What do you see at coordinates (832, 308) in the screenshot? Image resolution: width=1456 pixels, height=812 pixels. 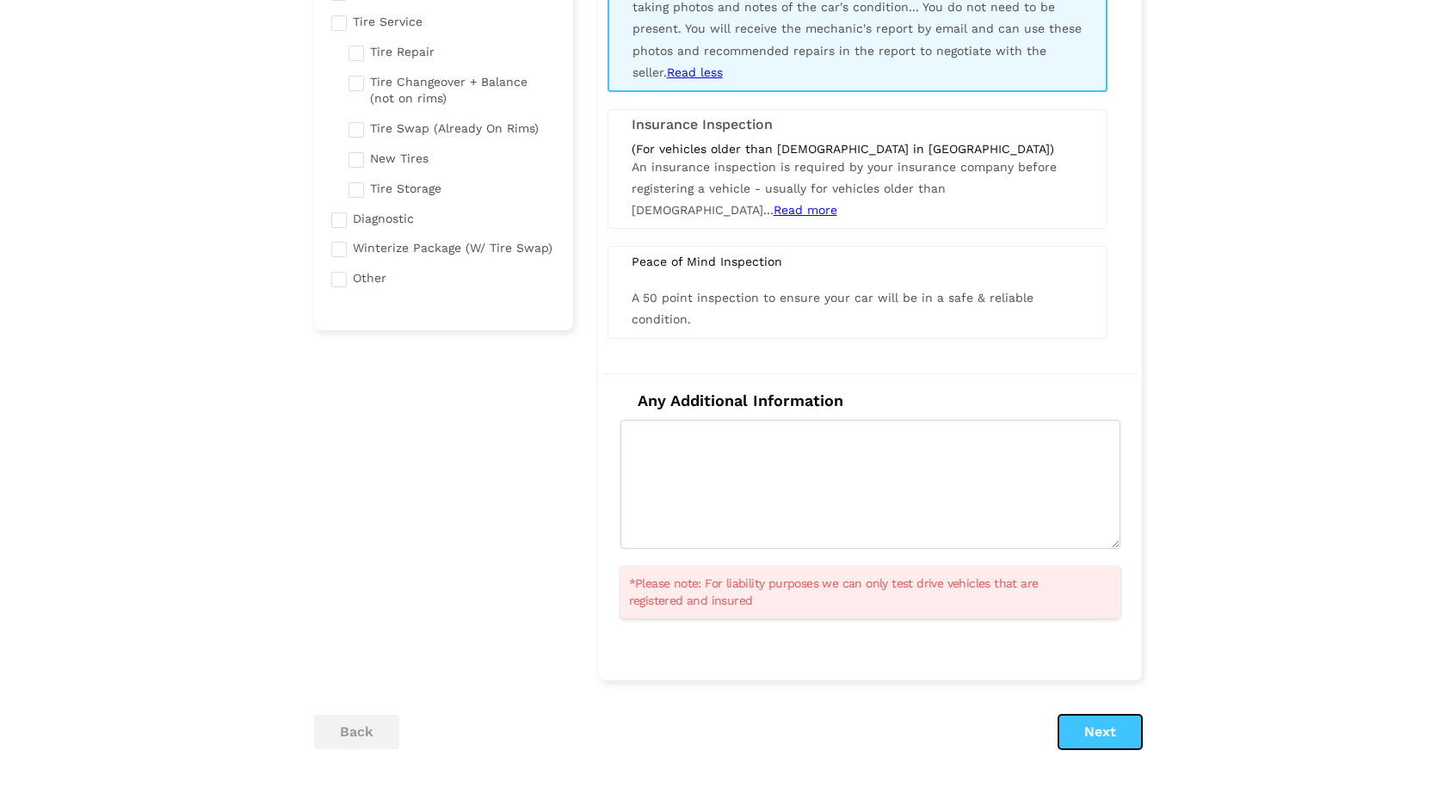 I see `span: A 50 point inspection to ensure your car will be in a safe & reliable condition.` at bounding box center [832, 308].